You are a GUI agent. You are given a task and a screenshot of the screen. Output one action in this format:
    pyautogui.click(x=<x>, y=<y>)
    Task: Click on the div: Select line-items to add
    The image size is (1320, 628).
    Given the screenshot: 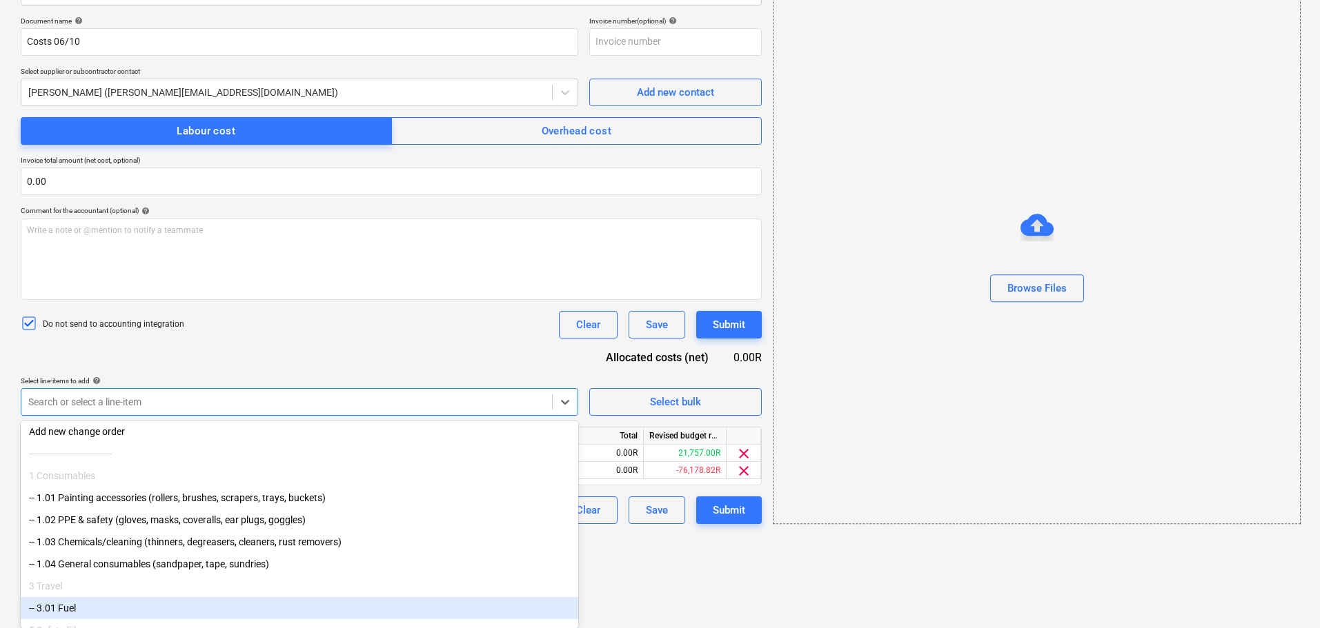 What is the action you would take?
    pyautogui.click(x=299, y=381)
    